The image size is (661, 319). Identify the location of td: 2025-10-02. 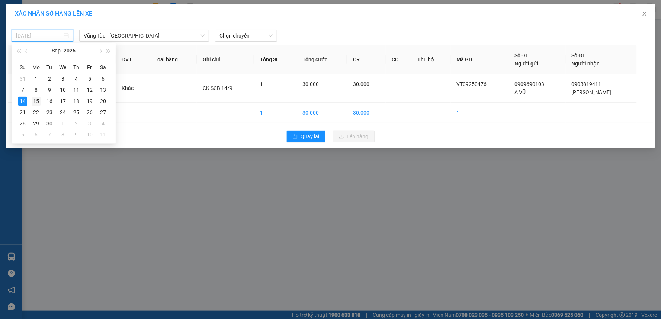
(76, 124).